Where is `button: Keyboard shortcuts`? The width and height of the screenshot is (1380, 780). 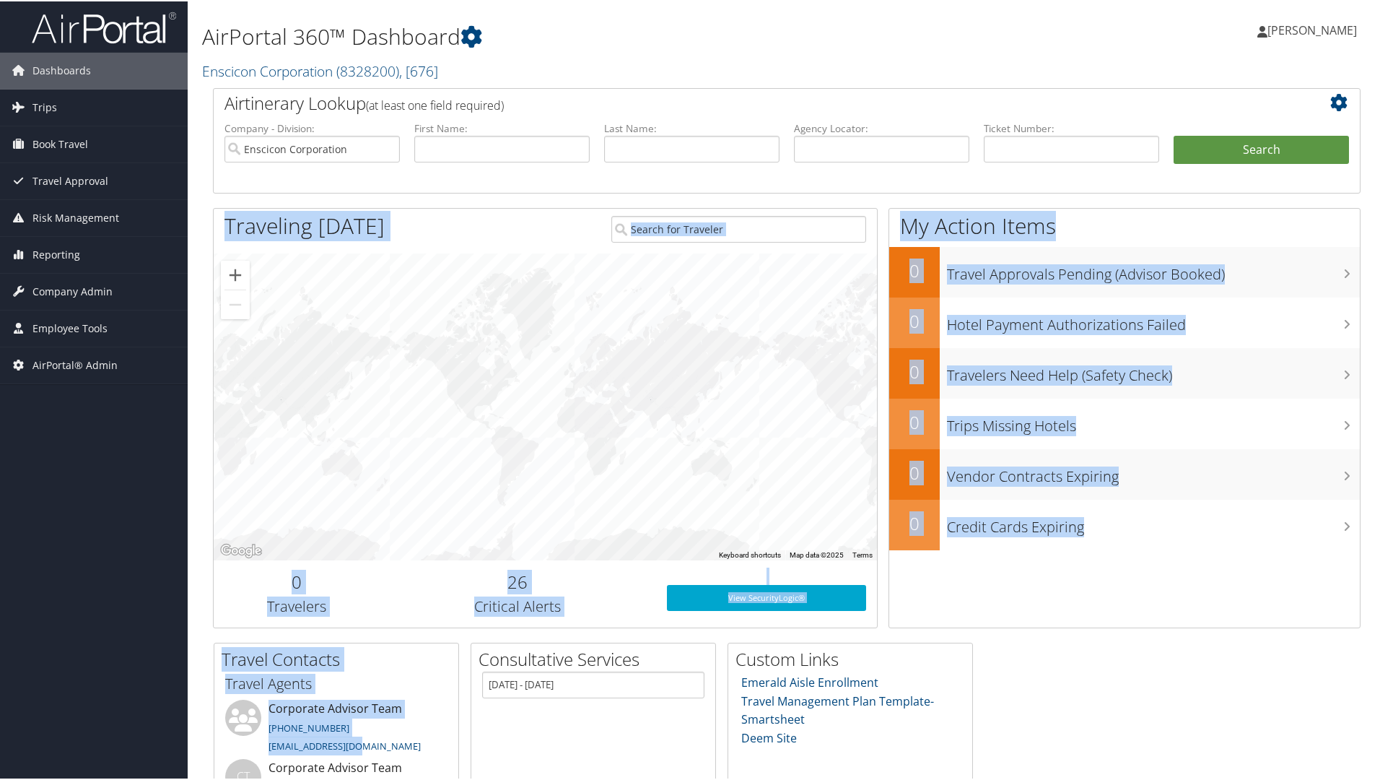
button: Keyboard shortcuts is located at coordinates (750, 554).